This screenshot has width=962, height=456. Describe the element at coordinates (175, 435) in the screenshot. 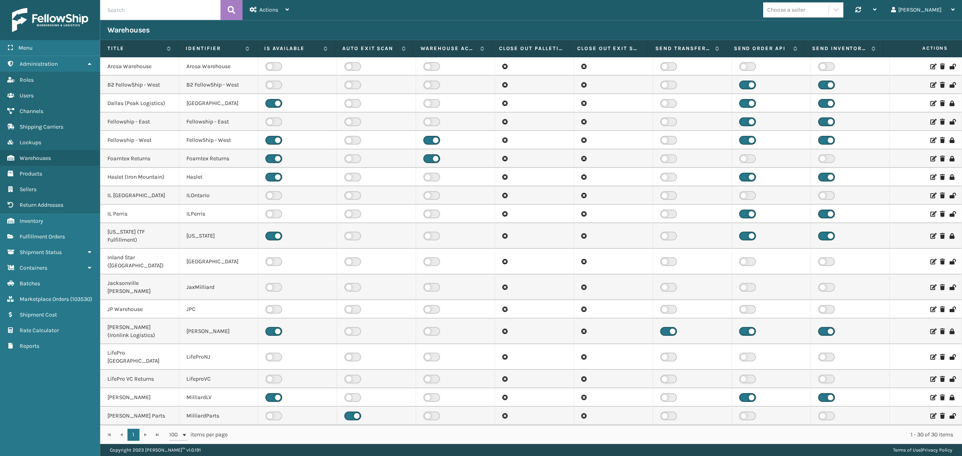

I see `span: 100` at that location.